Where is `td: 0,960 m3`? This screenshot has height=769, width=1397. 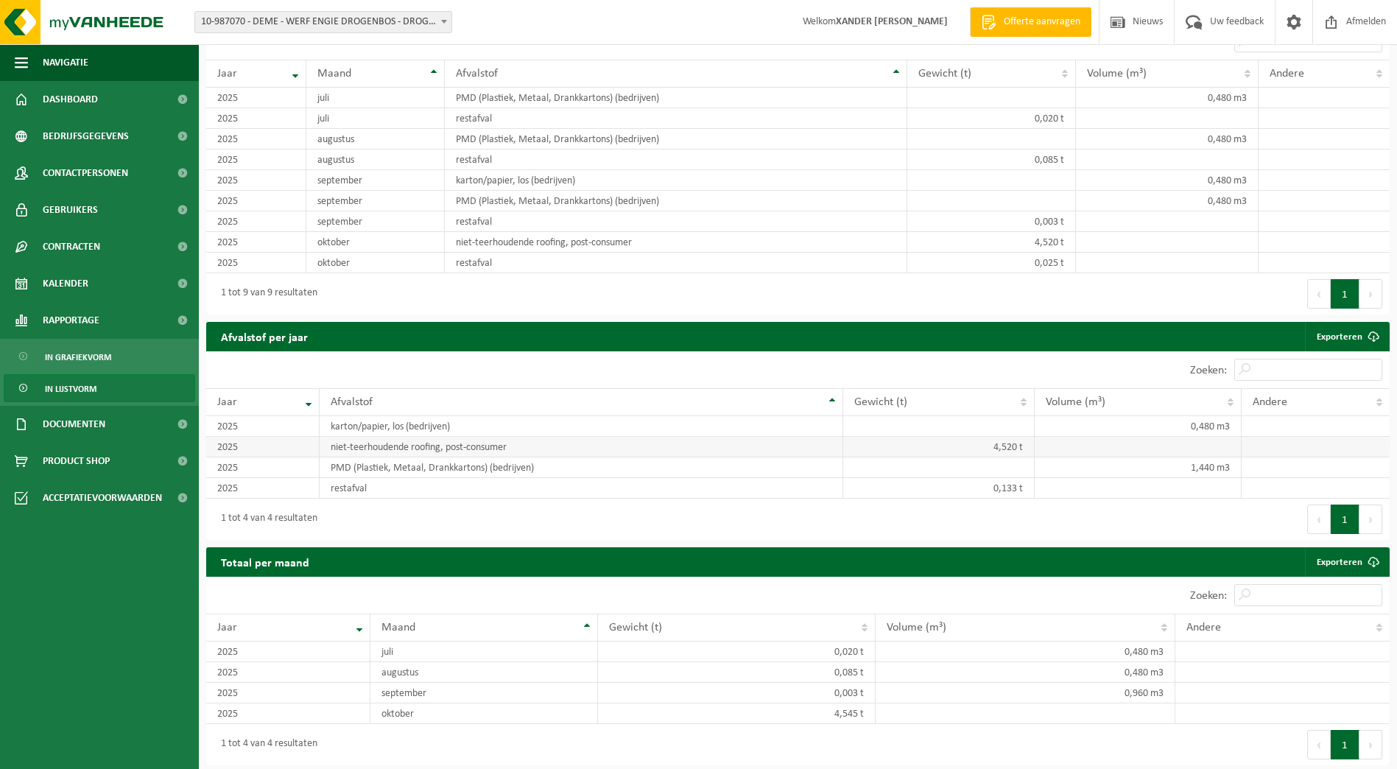
td: 0,960 m3 is located at coordinates (1025, 693).